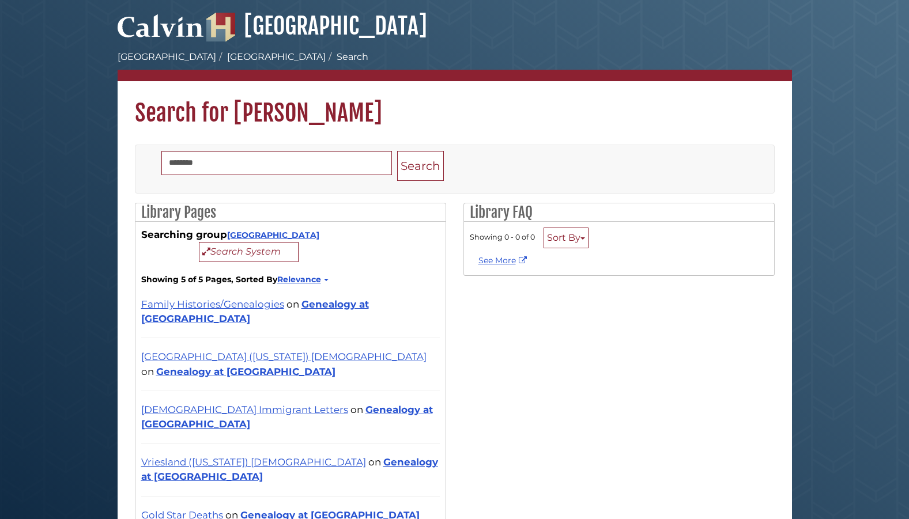 The height and width of the screenshot is (519, 909). I want to click on img: Calvin, so click(161, 25).